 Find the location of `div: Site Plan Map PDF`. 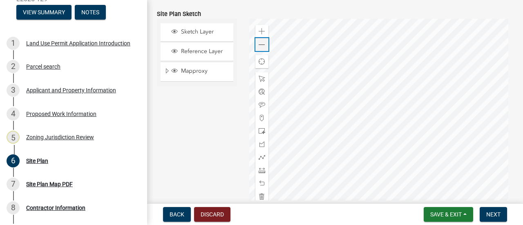

div: Site Plan Map PDF is located at coordinates (49, 184).